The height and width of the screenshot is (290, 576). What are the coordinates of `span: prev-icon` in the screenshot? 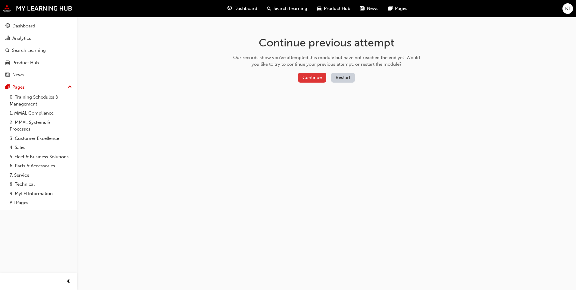 It's located at (68, 281).